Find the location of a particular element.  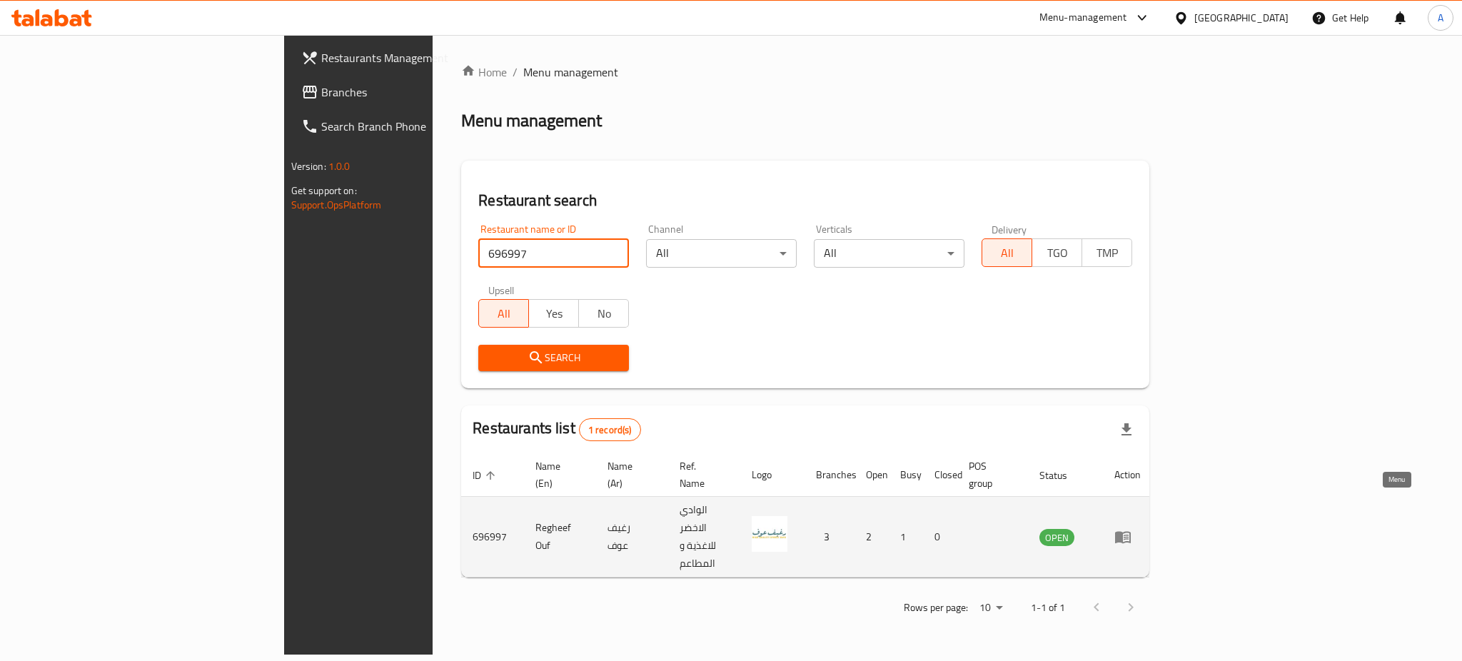

span: Menu management is located at coordinates (570, 72).